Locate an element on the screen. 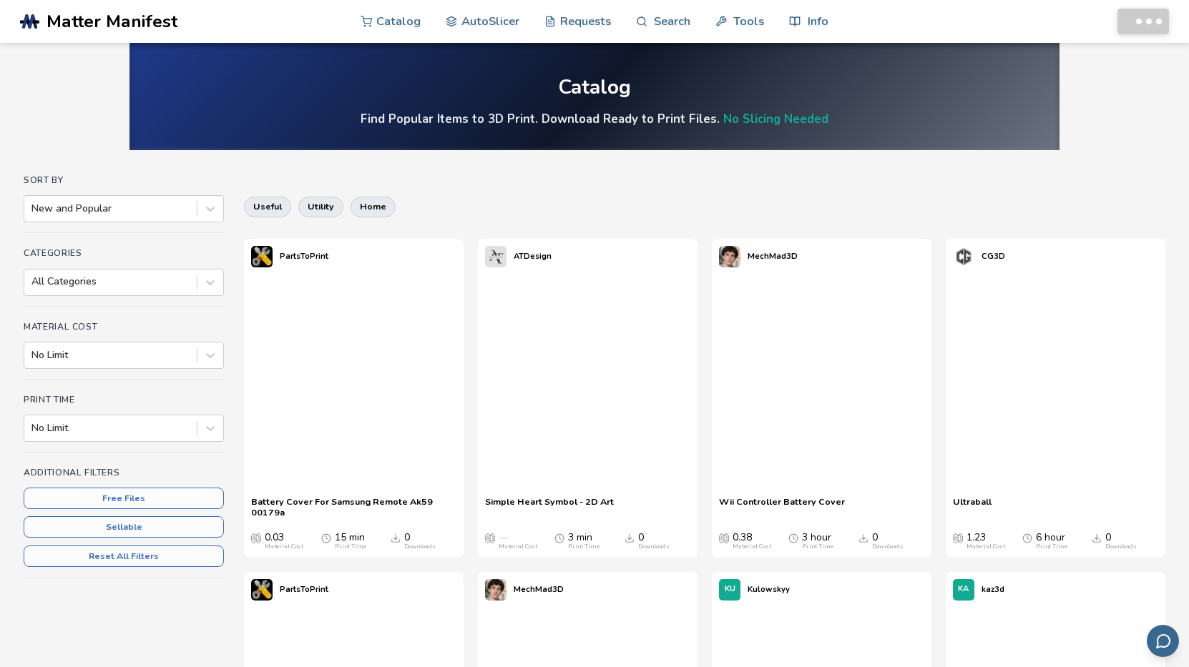 The width and height of the screenshot is (1189, 667). a: ATDesign's profileATDesign is located at coordinates (518, 257).